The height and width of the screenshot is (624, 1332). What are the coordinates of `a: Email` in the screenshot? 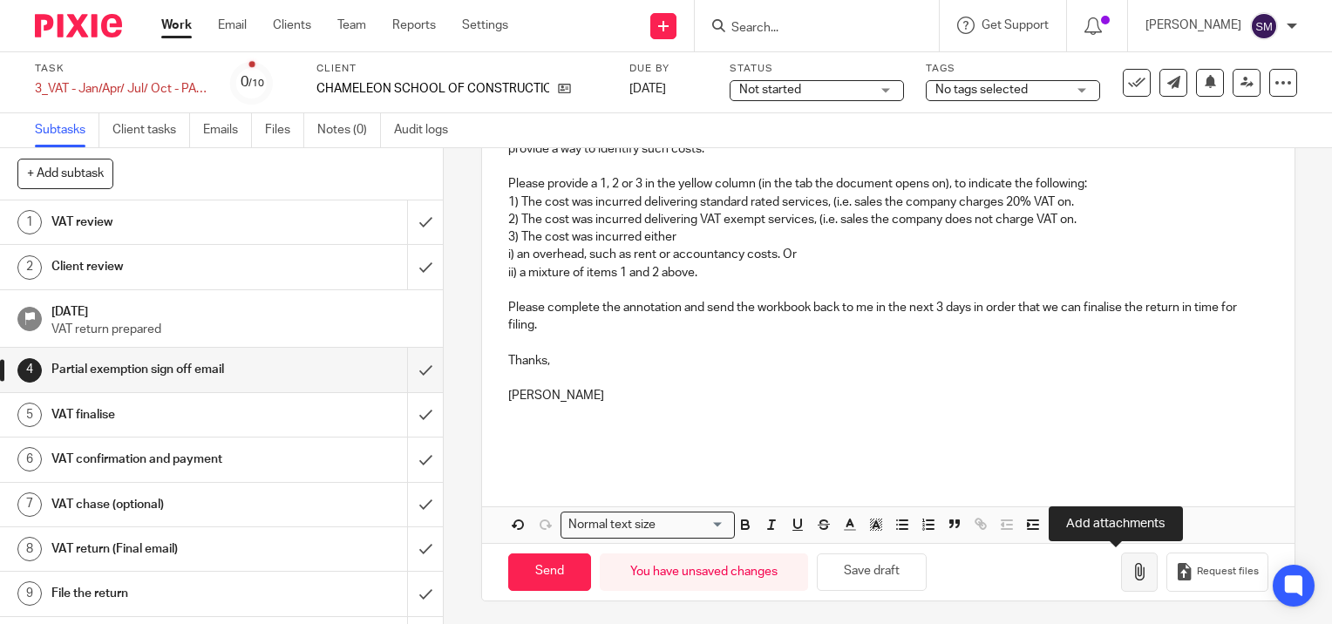 It's located at (232, 25).